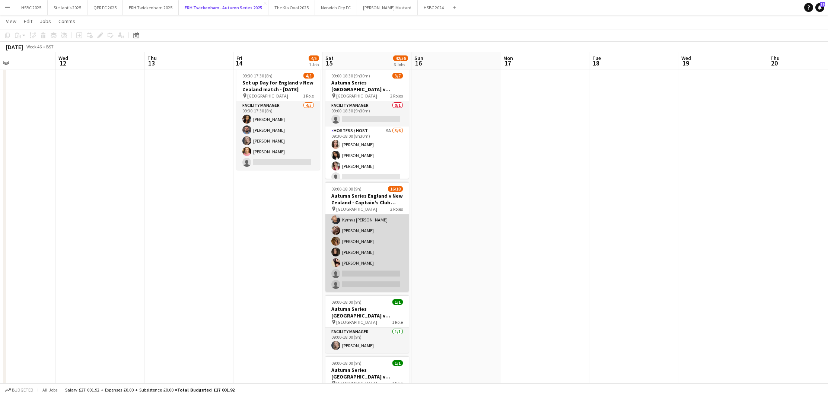  What do you see at coordinates (206, 390) in the screenshot?
I see `span: Total Budgeted £27 001.92` at bounding box center [206, 390].